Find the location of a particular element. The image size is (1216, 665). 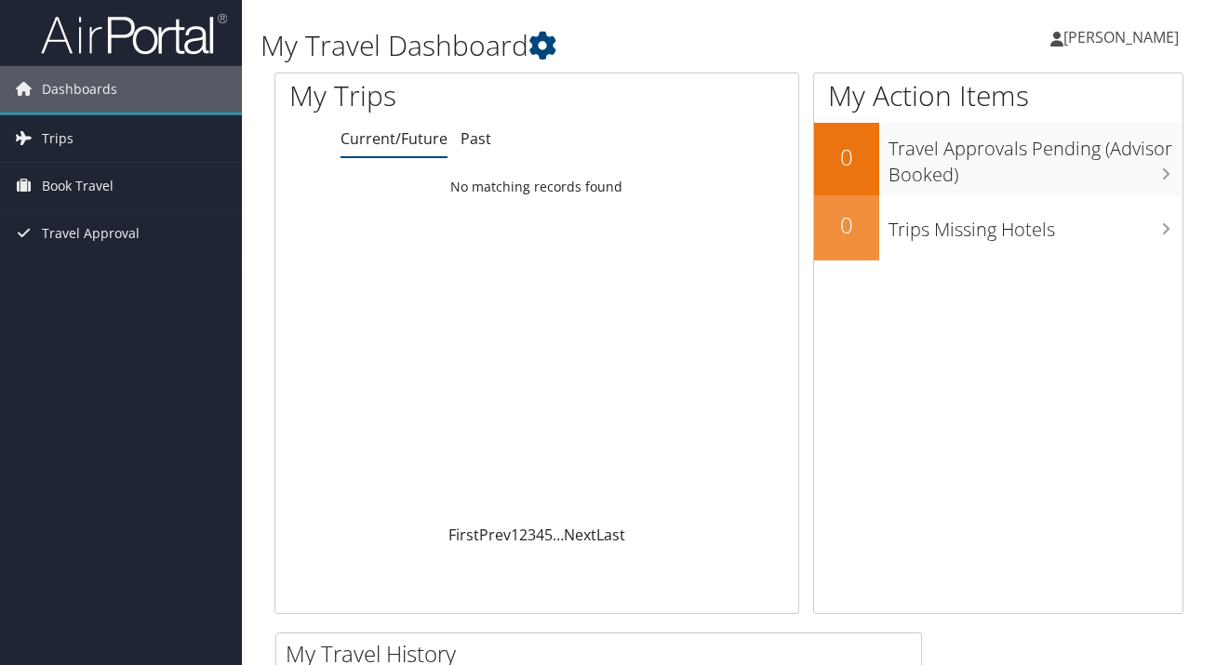

a: Last is located at coordinates (610, 535).